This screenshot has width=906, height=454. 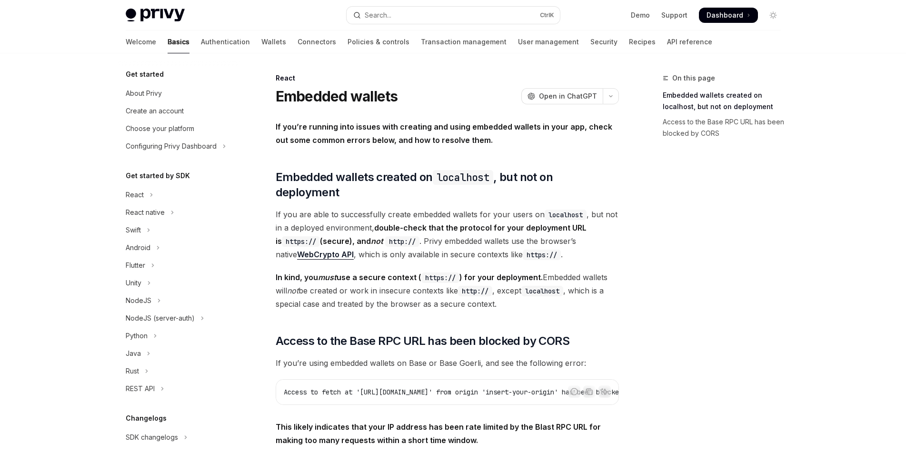 What do you see at coordinates (139, 300) in the screenshot?
I see `div: NodeJS` at bounding box center [139, 300].